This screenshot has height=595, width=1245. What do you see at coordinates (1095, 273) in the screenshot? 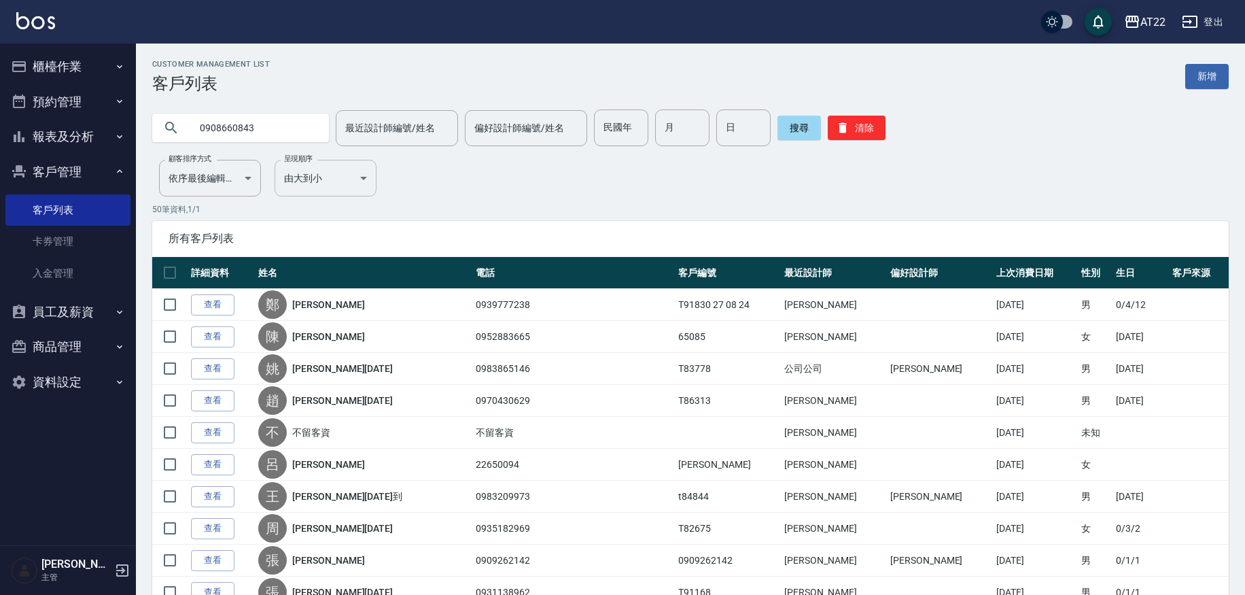
I see `th: 性別` at bounding box center [1095, 273].